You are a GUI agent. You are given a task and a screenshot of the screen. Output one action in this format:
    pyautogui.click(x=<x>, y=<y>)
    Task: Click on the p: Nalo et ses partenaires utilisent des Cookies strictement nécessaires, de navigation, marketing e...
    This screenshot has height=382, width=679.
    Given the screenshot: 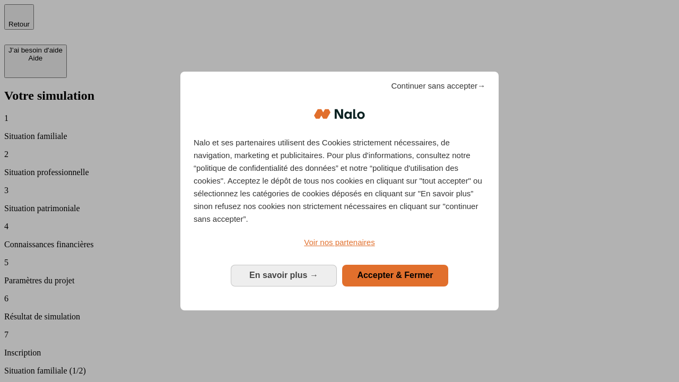 What is the action you would take?
    pyautogui.click(x=340, y=181)
    